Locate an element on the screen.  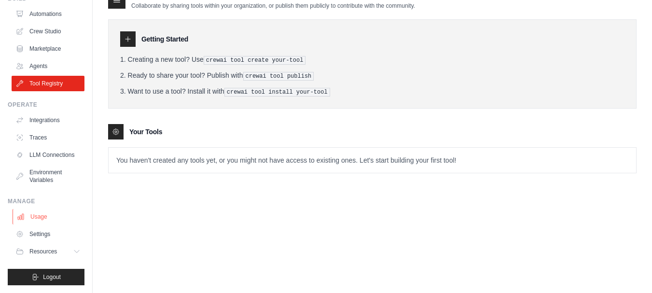
a: Automations is located at coordinates (48, 14).